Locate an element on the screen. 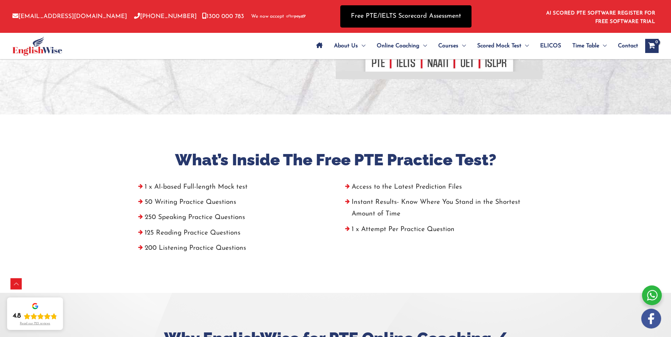 This screenshot has width=671, height=337. li: 50 Writing Practice Questions is located at coordinates (232, 204).